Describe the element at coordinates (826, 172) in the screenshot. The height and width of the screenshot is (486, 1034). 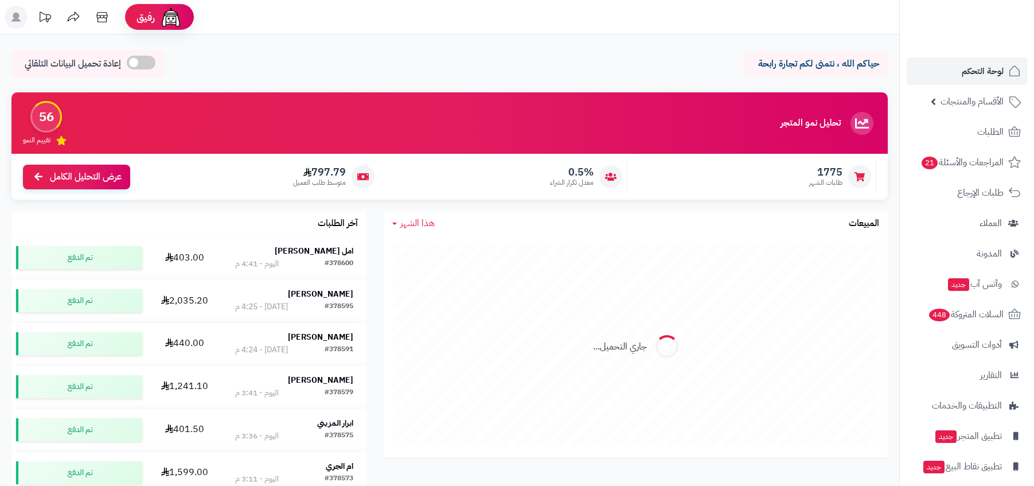
I see `span: 1775` at that location.